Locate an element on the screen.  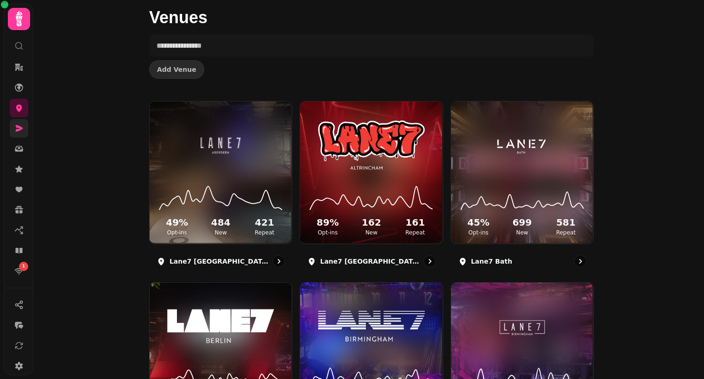
p: Lane7 Bath is located at coordinates (492, 261).